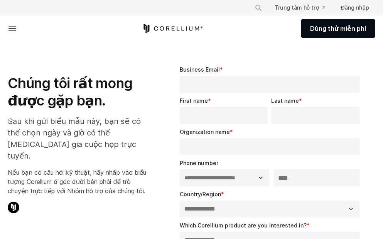 The width and height of the screenshot is (383, 239). Describe the element at coordinates (337, 29) in the screenshot. I see `font: Dùng thử miễn phí` at that location.